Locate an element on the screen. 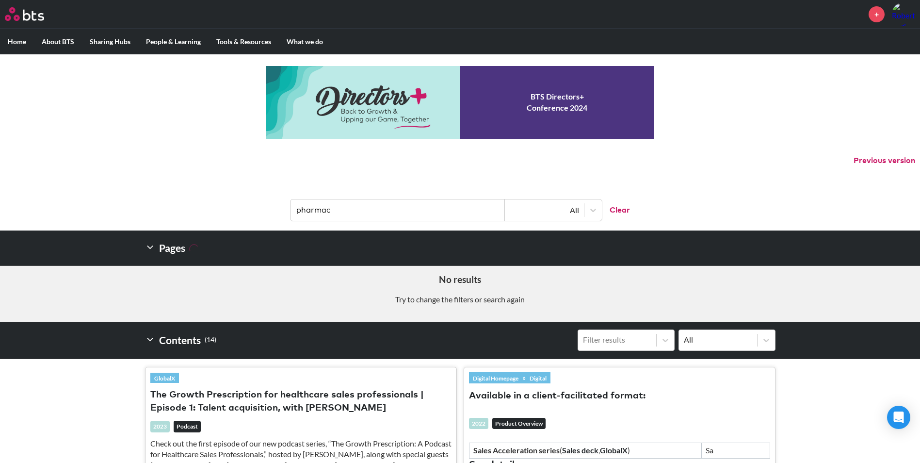 This screenshot has width=920, height=463. button: Clear is located at coordinates (616, 210).